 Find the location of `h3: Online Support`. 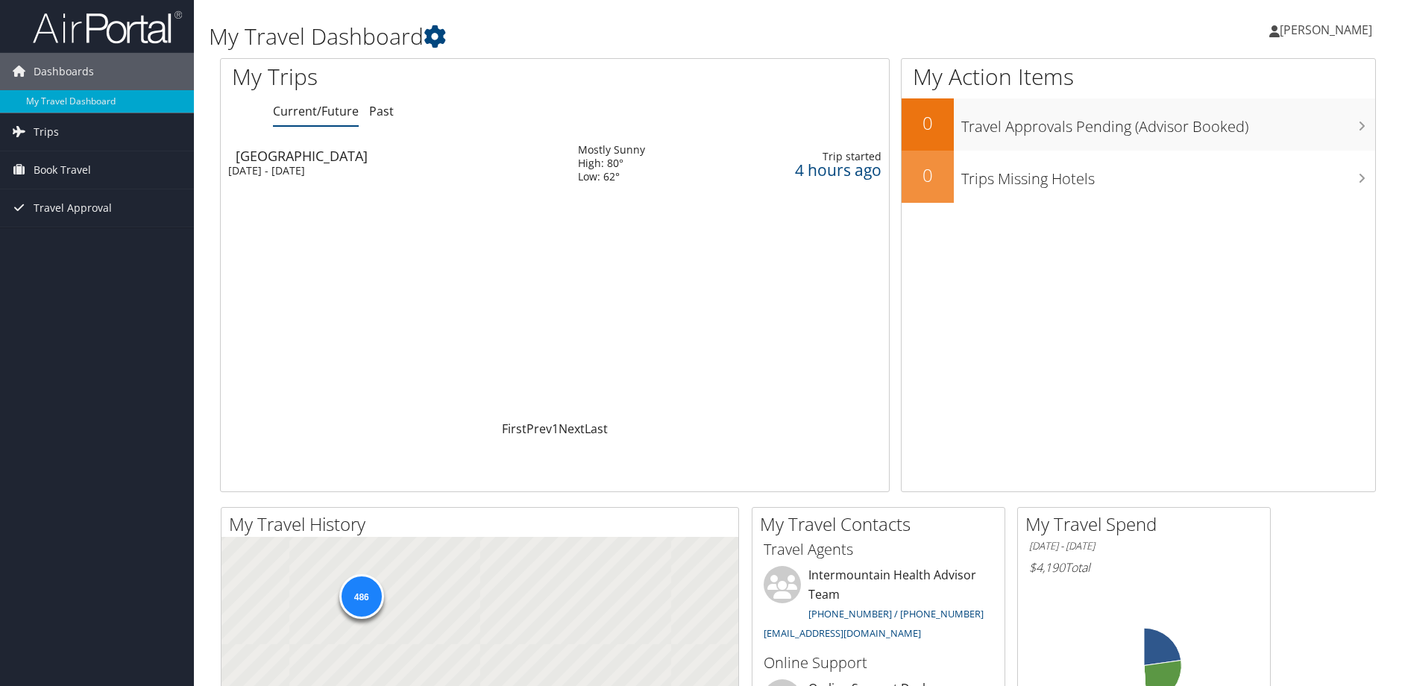

h3: Online Support is located at coordinates (879, 663).